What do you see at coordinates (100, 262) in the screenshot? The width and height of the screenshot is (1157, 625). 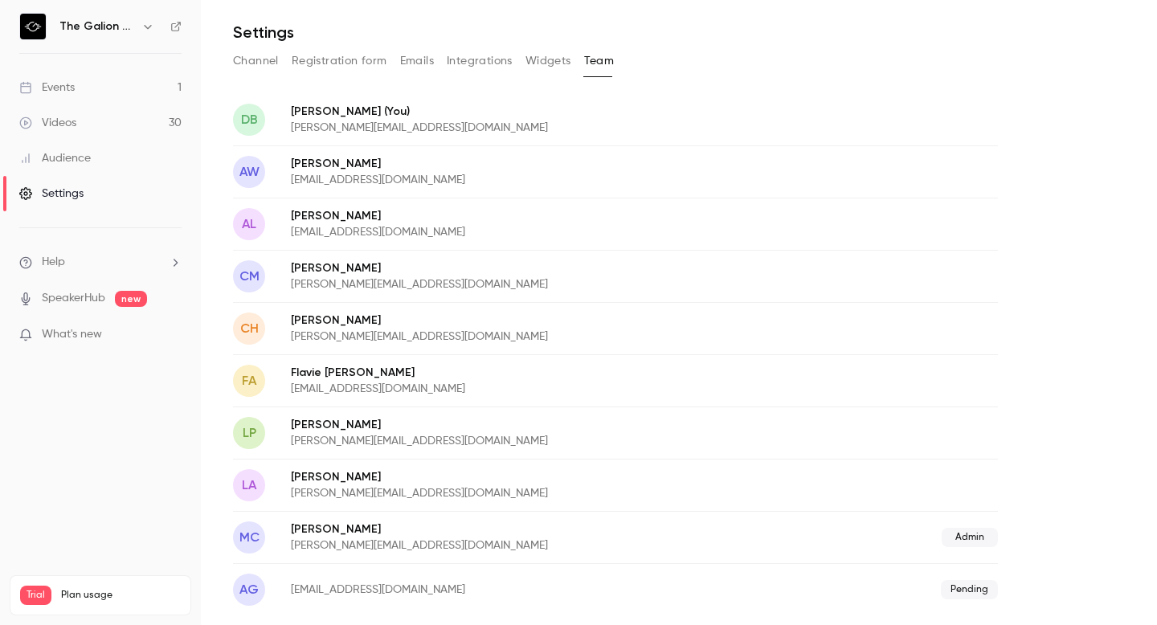 I see `li: help-dropdown-opener` at bounding box center [100, 262].